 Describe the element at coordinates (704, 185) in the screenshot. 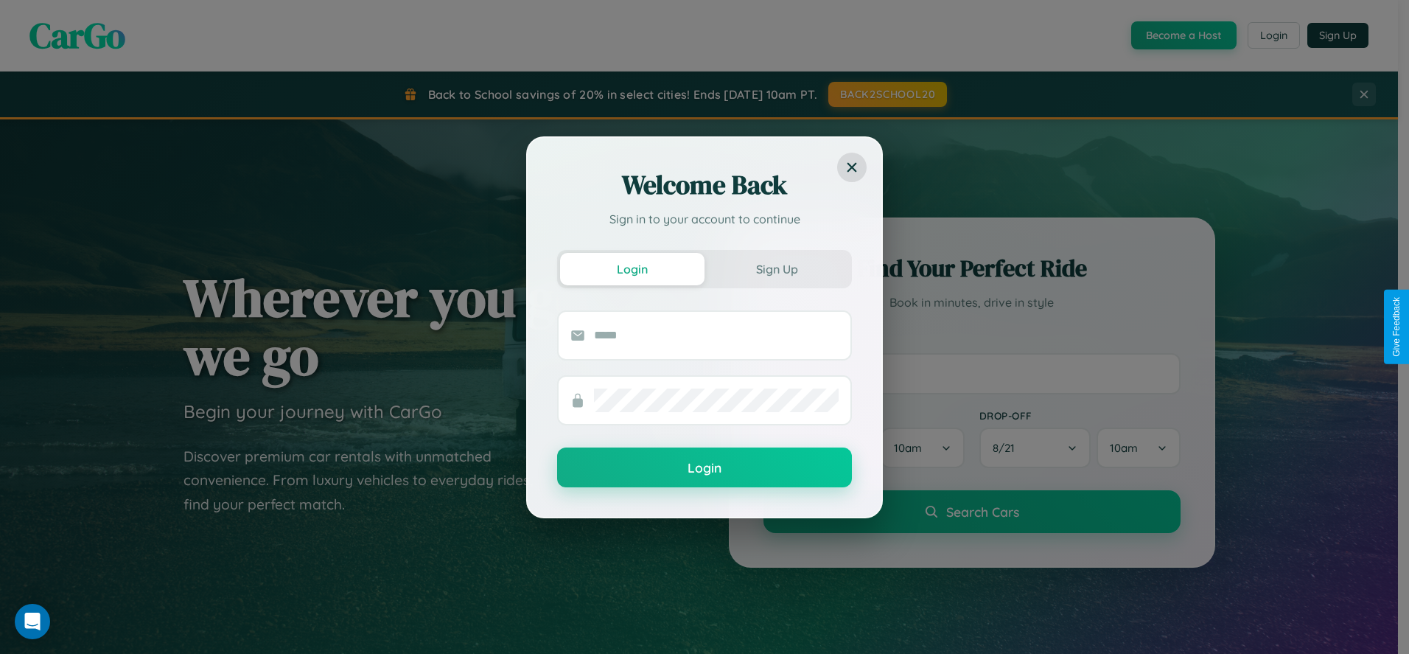

I see `h2: Welcome Back` at that location.